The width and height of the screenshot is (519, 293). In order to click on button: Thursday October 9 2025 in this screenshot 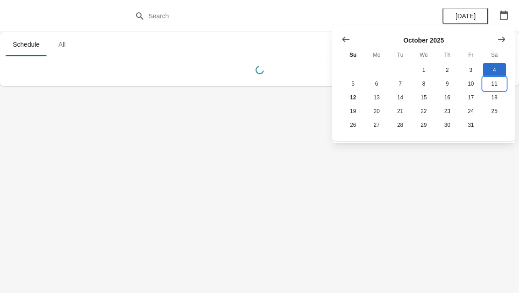, I will do `click(447, 84)`.